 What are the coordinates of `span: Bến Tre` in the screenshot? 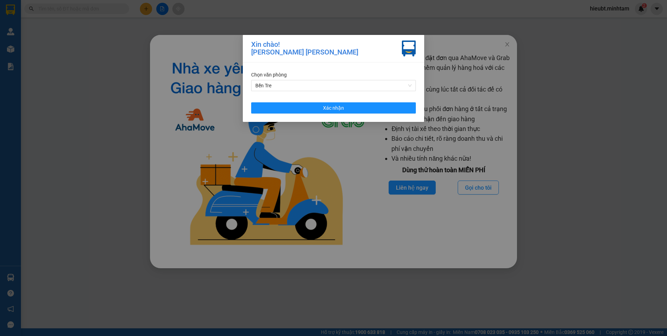 It's located at (333, 85).